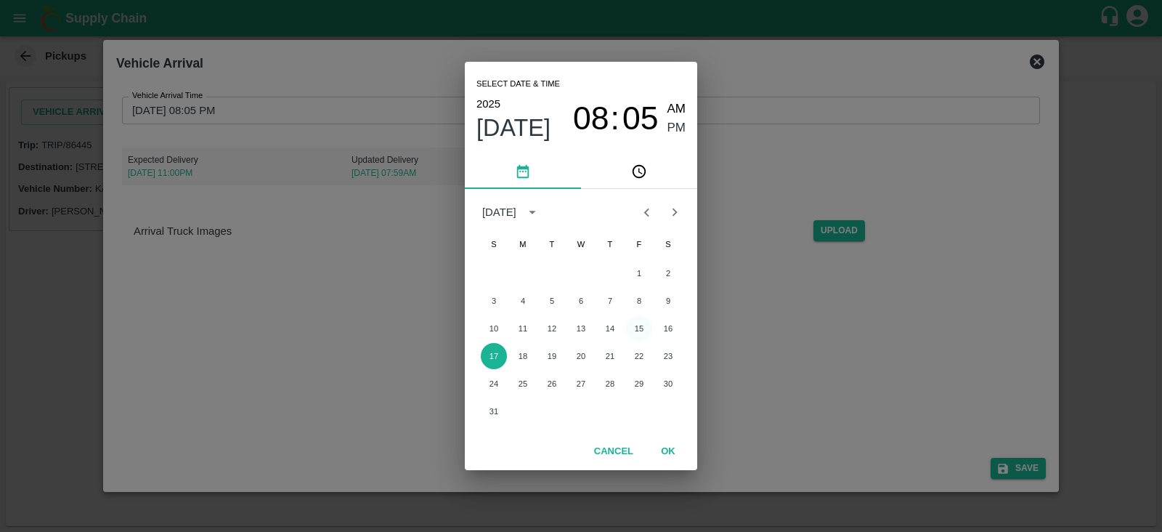 The height and width of the screenshot is (532, 1162). What do you see at coordinates (668, 244) in the screenshot?
I see `span: Saturday` at bounding box center [668, 244].